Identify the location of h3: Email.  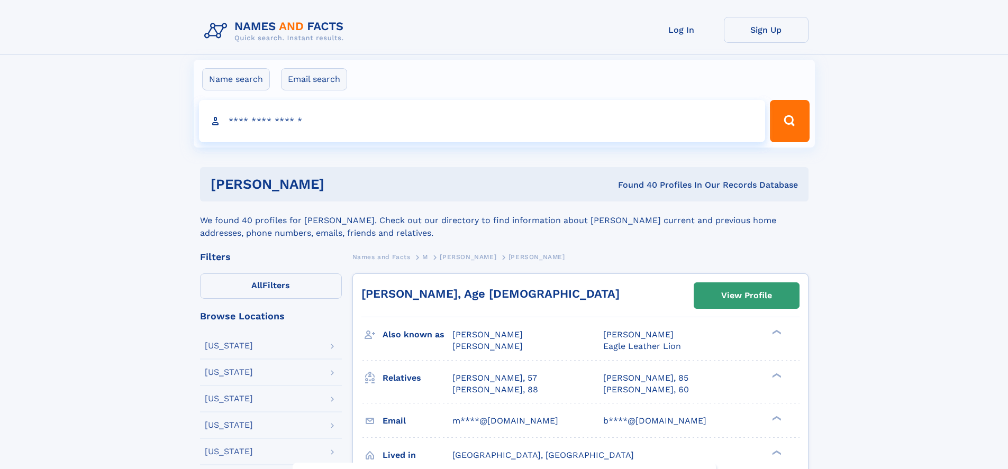
(417, 421).